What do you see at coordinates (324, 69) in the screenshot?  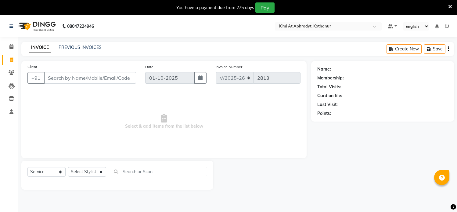 I see `div: Name:` at bounding box center [324, 69].